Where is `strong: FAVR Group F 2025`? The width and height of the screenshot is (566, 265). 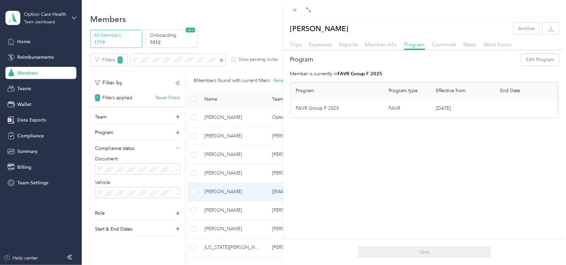
strong: FAVR Group F 2025 is located at coordinates (360, 74).